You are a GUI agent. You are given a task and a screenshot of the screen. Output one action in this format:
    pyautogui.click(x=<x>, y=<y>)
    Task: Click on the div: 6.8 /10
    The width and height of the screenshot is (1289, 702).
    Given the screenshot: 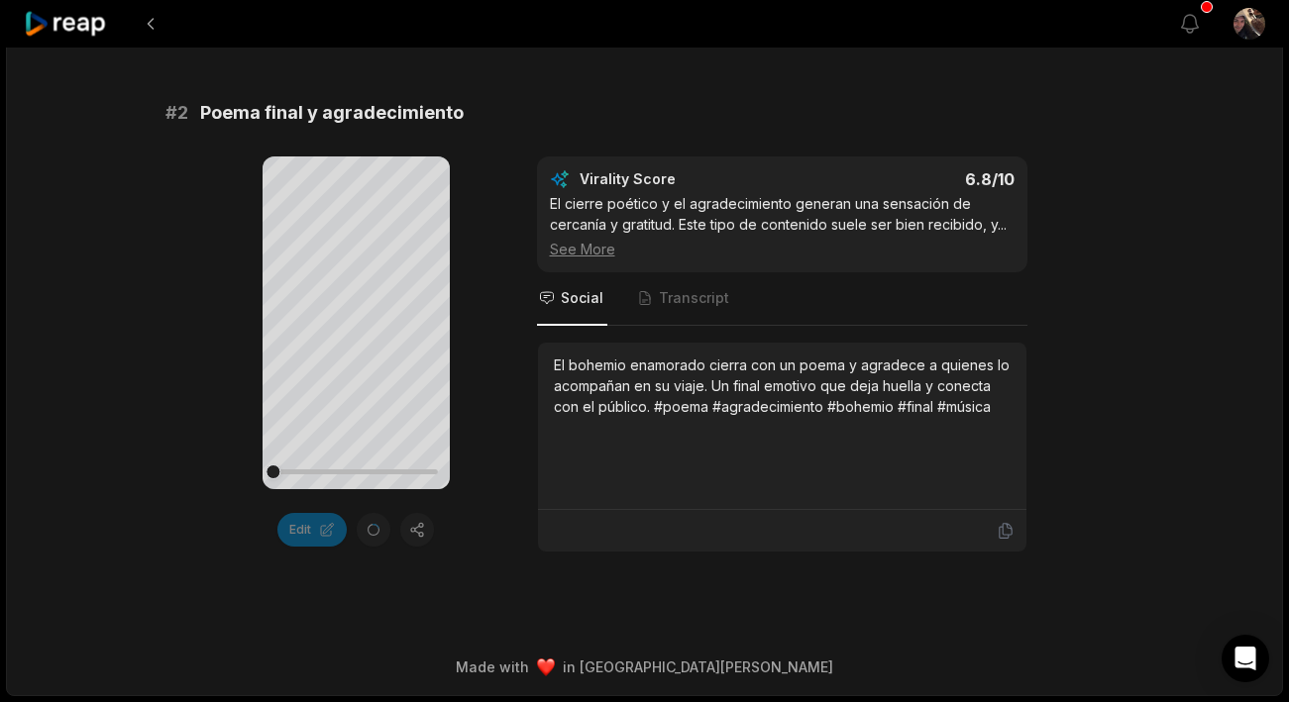 What is the action you would take?
    pyautogui.click(x=907, y=179)
    